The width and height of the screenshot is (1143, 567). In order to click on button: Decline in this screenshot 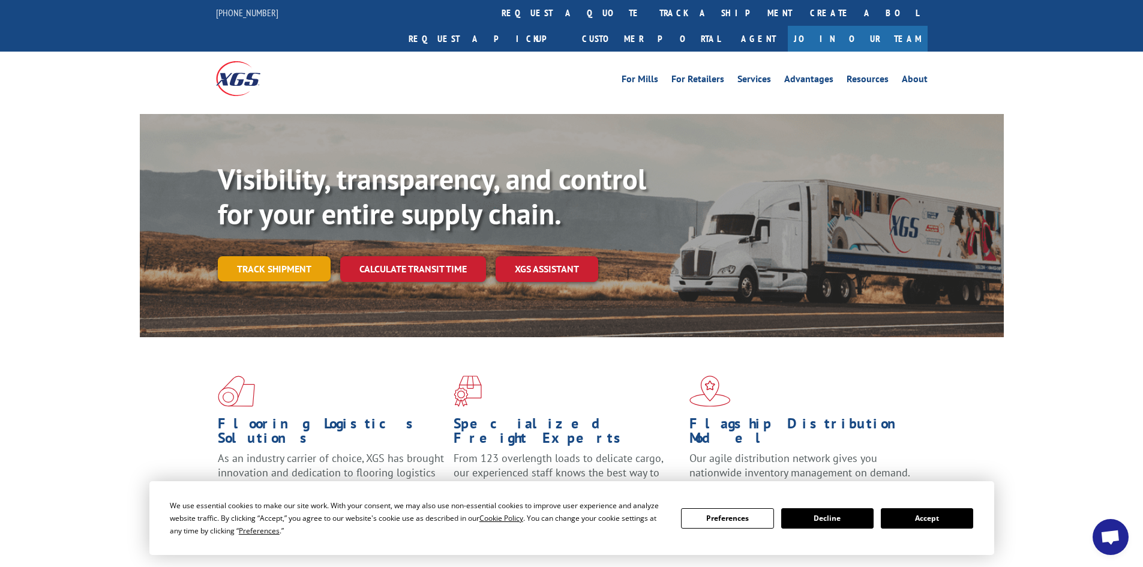, I will do `click(827, 518)`.